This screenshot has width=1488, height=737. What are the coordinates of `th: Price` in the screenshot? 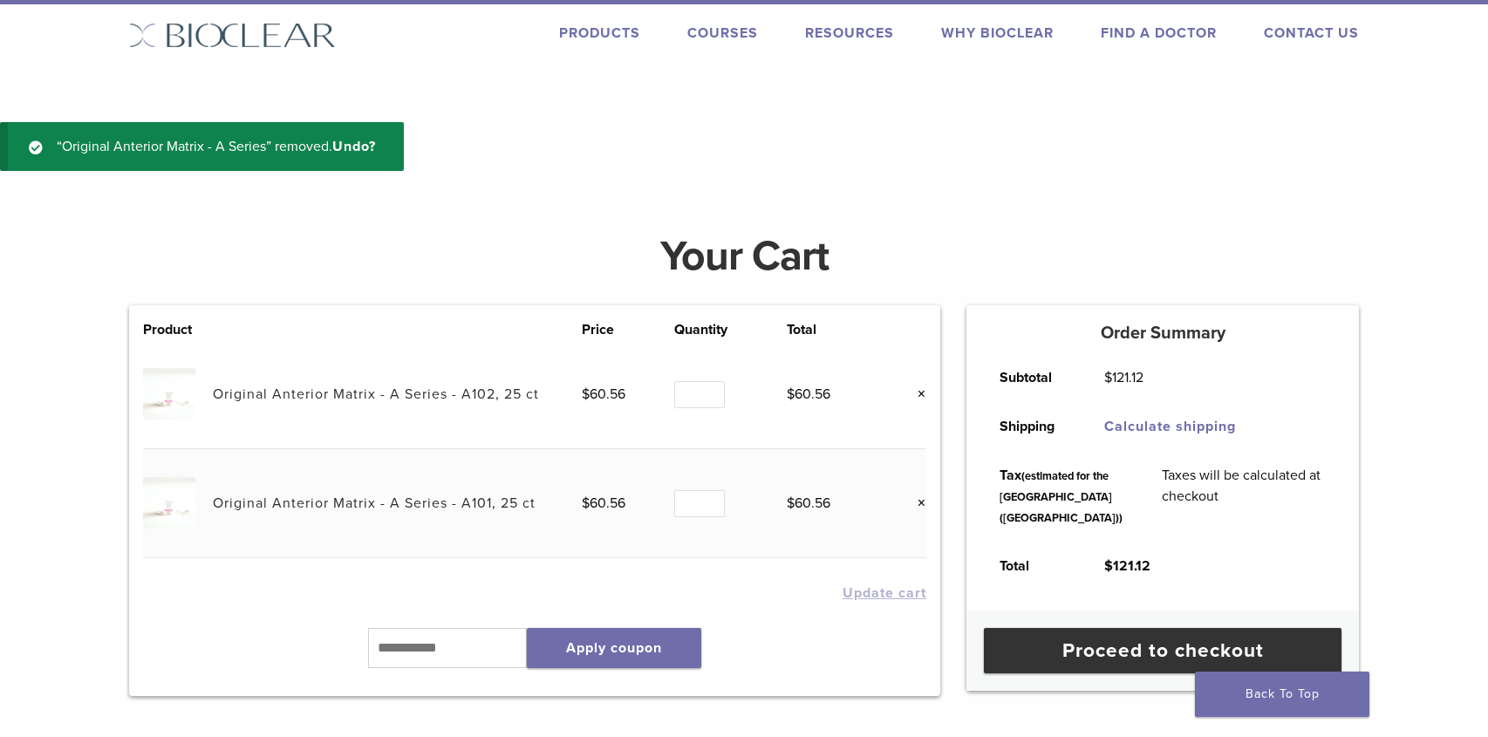 It's located at (628, 330).